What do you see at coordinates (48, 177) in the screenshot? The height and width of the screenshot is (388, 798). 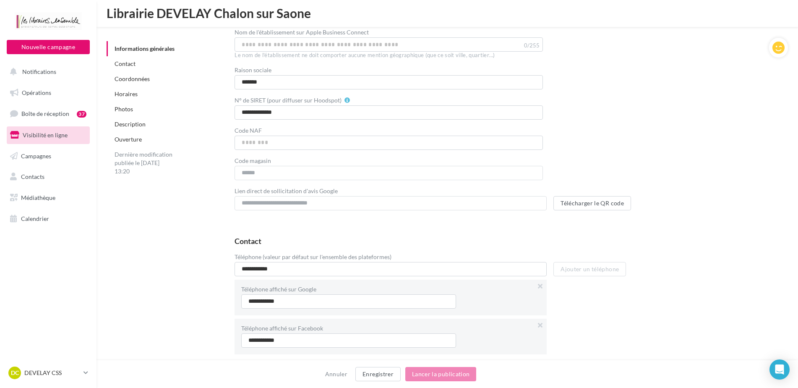 I see `a: Contacts` at bounding box center [48, 177].